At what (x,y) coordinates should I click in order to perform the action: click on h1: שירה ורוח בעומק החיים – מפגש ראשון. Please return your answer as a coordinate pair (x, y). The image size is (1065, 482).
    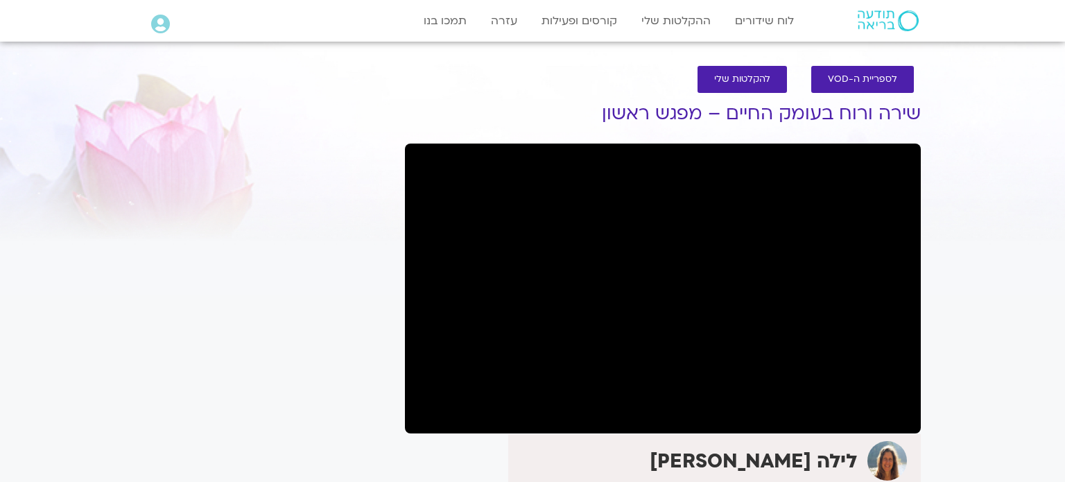
    Looking at the image, I should click on (663, 114).